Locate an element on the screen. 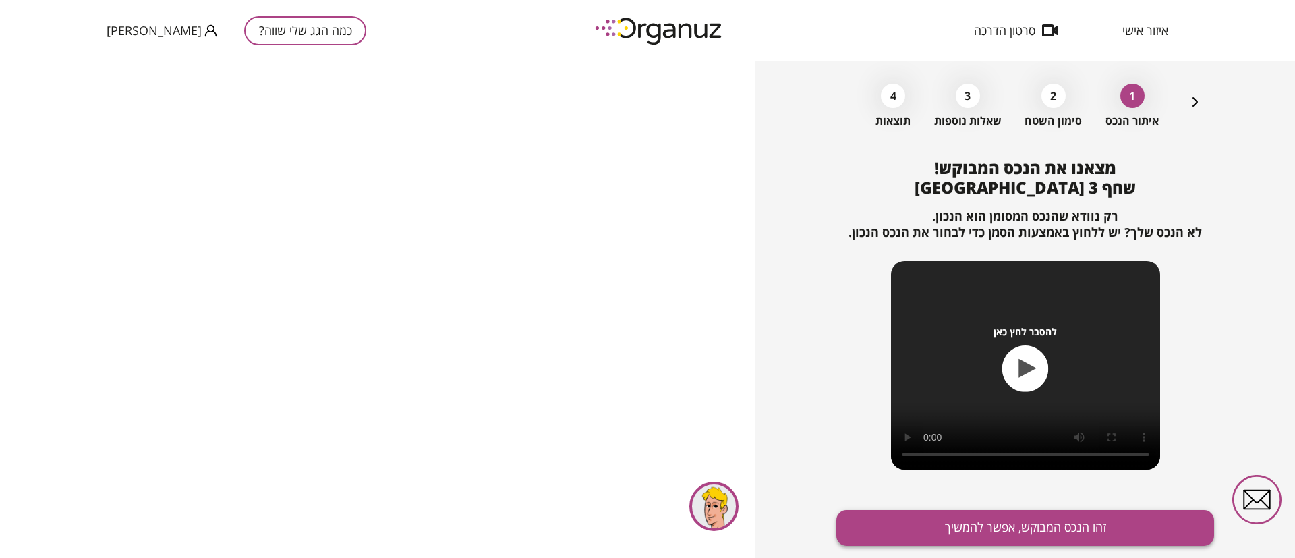 The width and height of the screenshot is (1295, 558). span: רק נוודא שהנכס המסומן הוא הנכון. לא הנכס שלך? יש ללחוץ באמצעות הסמן כדי לבחור את הנכס הנכון. is located at coordinates (1025, 224).